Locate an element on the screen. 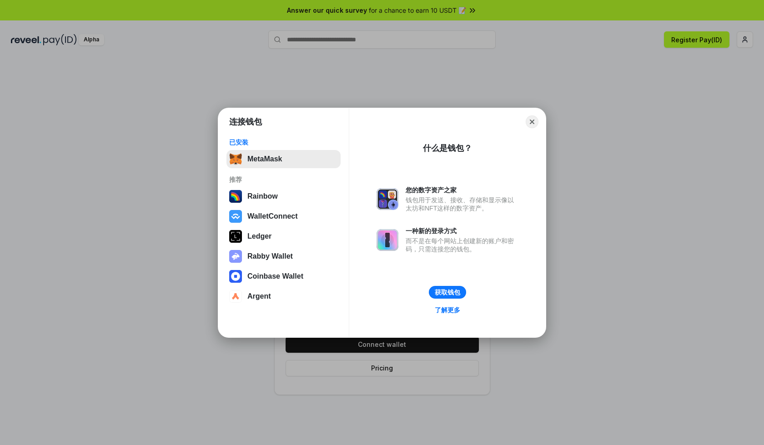  div: MetaMask is located at coordinates (265, 159).